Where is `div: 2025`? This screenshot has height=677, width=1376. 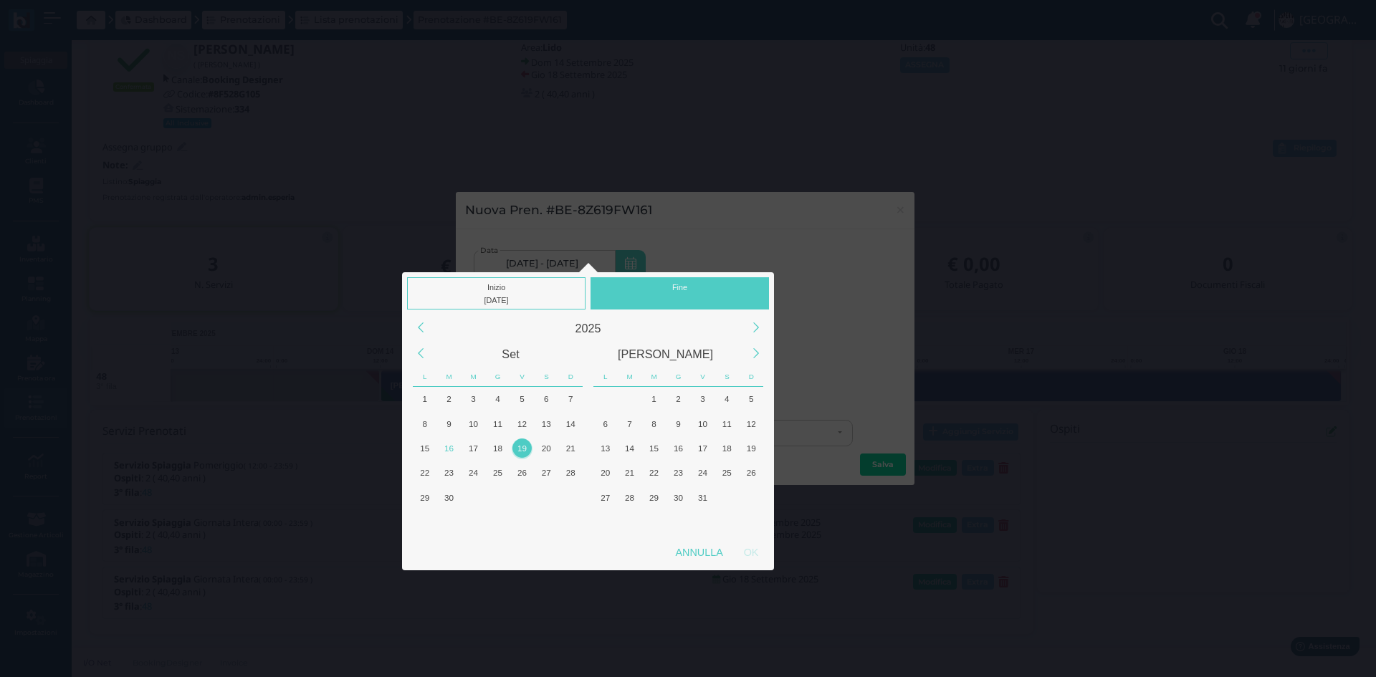 div: 2025 is located at coordinates (588, 328).